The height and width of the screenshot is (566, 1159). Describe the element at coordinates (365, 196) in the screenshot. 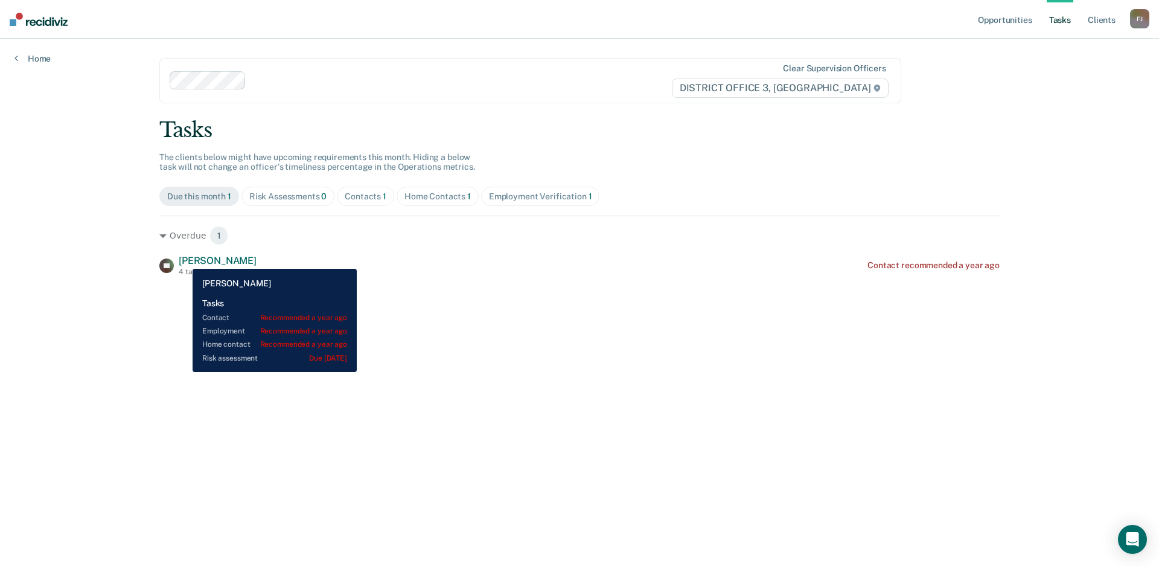

I see `div: Contacts` at that location.